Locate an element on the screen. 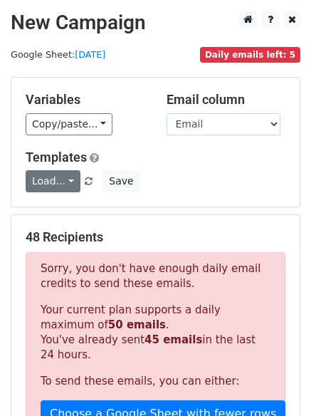  small: Google Sheet: is located at coordinates (58, 54).